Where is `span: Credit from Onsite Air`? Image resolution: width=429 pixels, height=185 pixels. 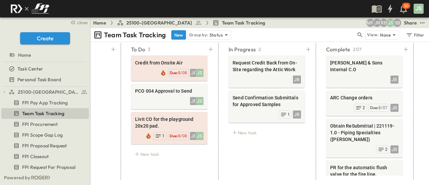 span: Credit from Onsite Air is located at coordinates (169, 63).